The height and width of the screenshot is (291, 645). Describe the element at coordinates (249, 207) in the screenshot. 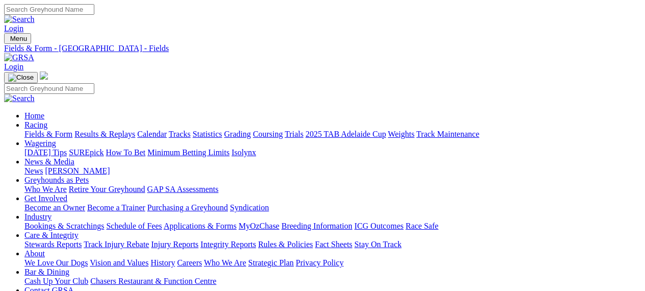

I see `a: Syndication` at that location.